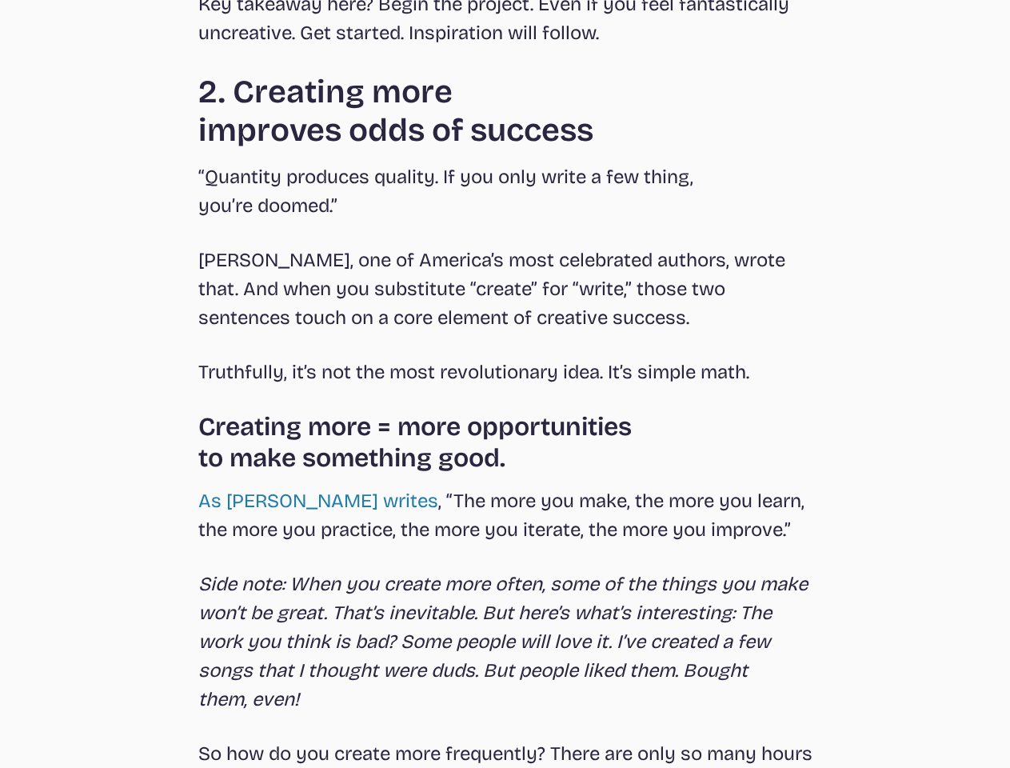 The image size is (1010, 768). What do you see at coordinates (503, 641) in the screenshot?
I see `em: Side note: When you create more often, some of the things you make won’t be great. That’s inevita...` at bounding box center [503, 641].